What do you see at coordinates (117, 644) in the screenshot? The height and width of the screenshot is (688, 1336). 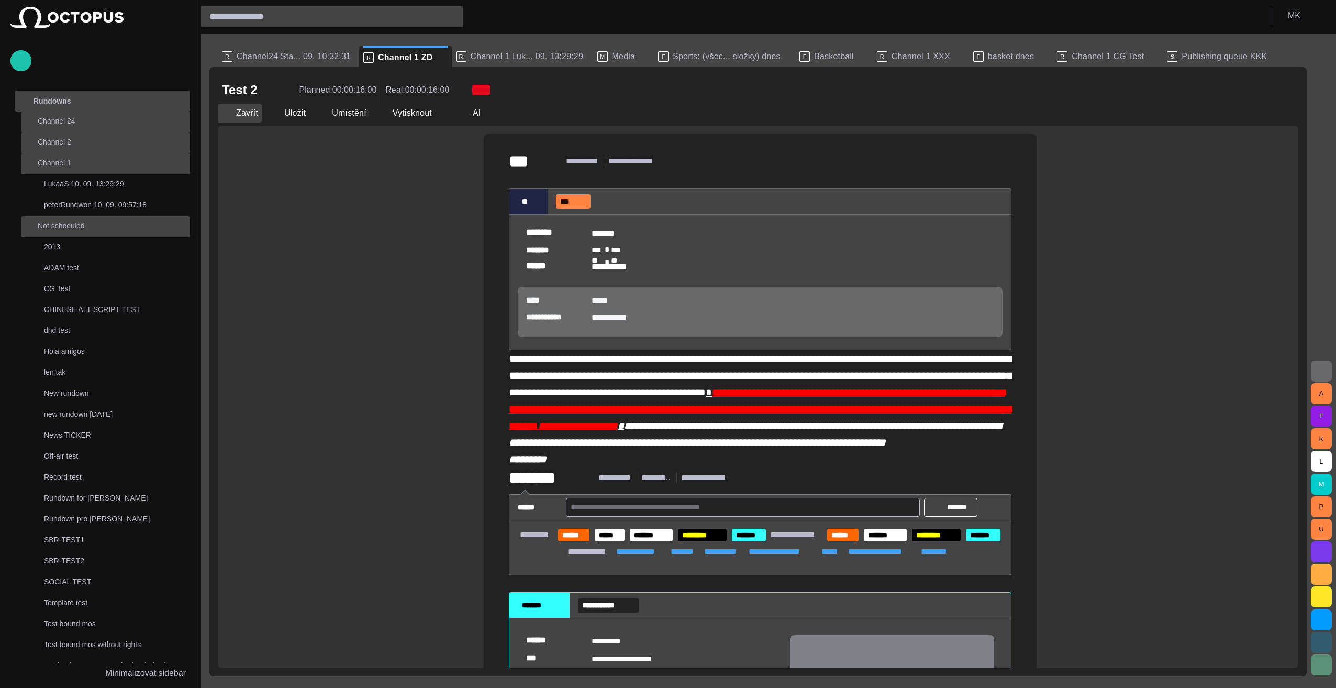 I see `p: Test bound mos without rights` at bounding box center [117, 644].